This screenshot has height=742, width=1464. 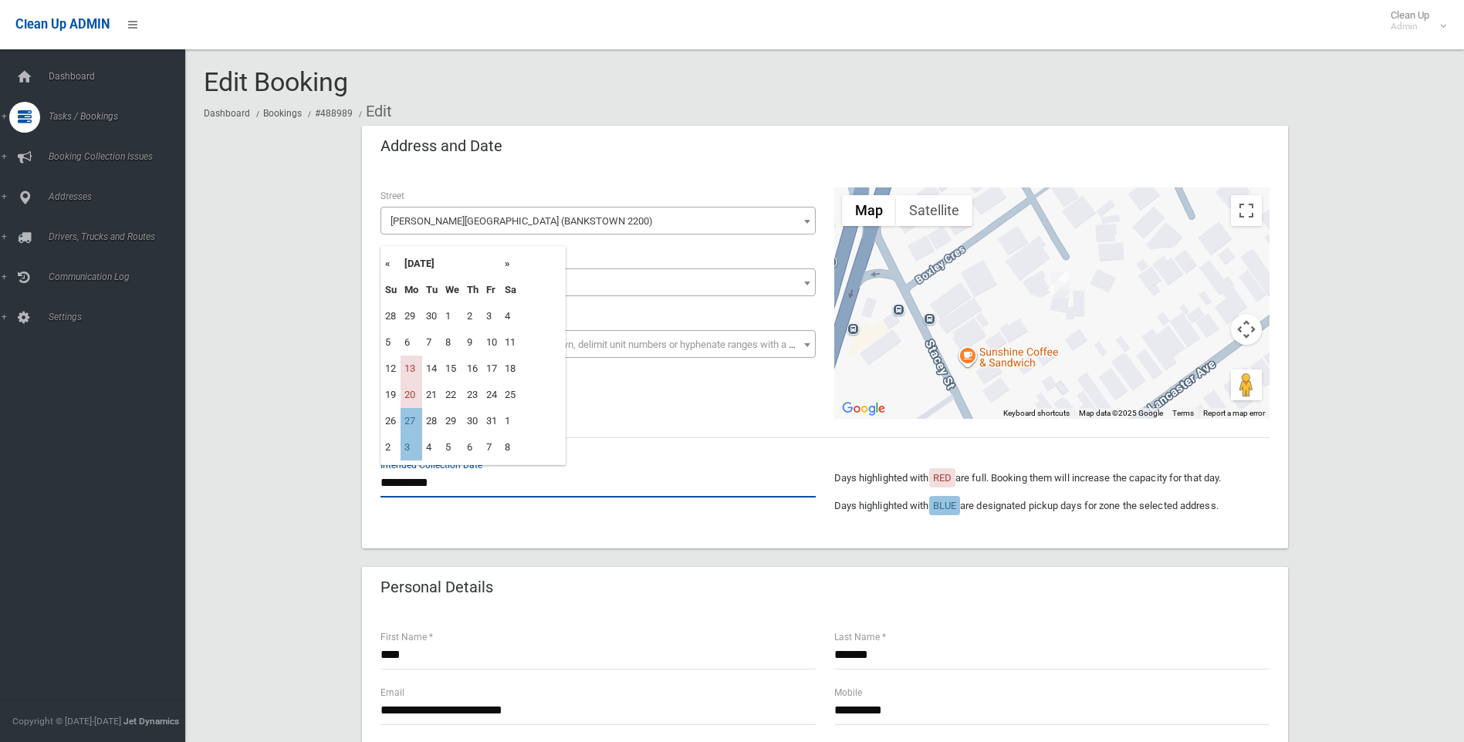 What do you see at coordinates (441, 146) in the screenshot?
I see `header: Address and Date` at bounding box center [441, 146].